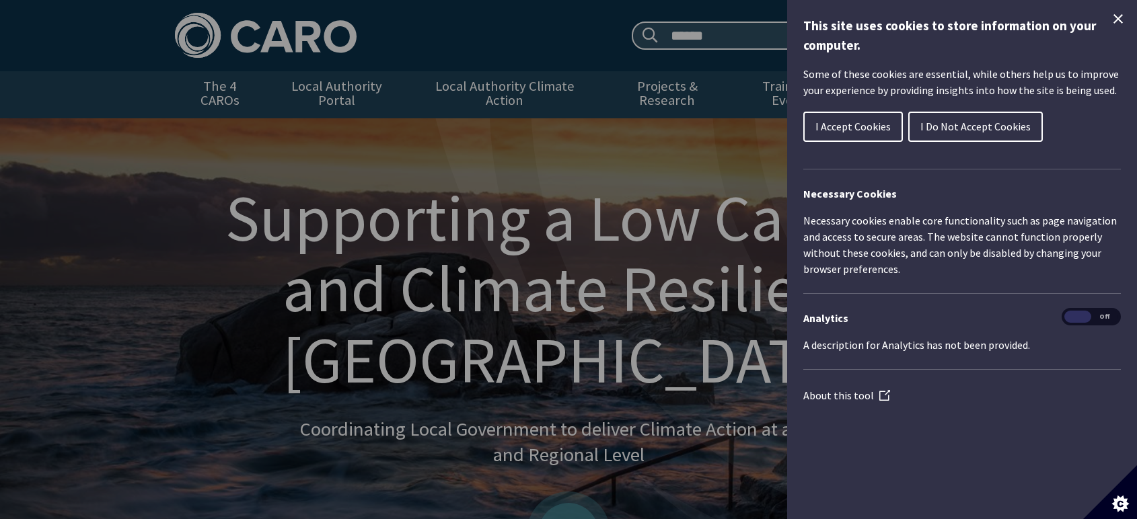 The image size is (1137, 519). What do you see at coordinates (962, 36) in the screenshot?
I see `h1: This site uses cookies to store information on your computer.` at bounding box center [962, 36].